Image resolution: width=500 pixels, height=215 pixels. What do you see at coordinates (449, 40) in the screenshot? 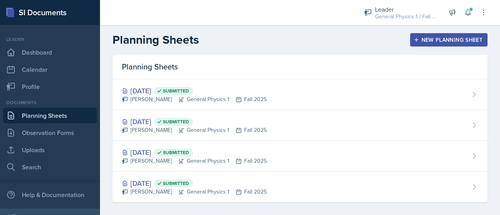
I see `button: New Planning Sheet` at bounding box center [449, 40].